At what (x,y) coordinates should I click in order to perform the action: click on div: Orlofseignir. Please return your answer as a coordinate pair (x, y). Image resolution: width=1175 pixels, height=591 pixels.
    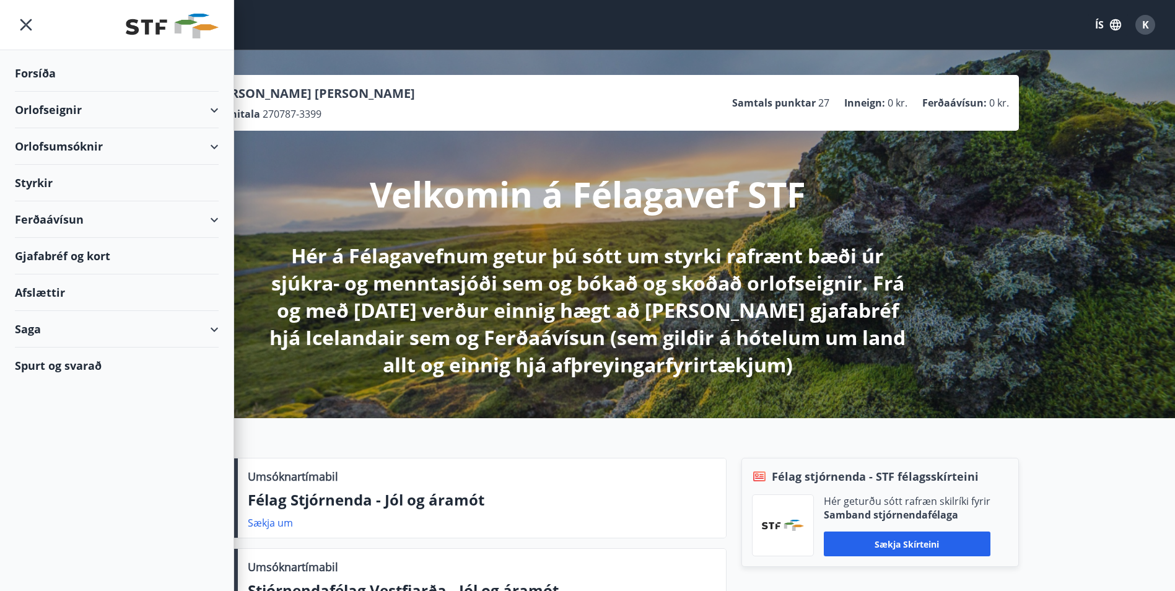
    Looking at the image, I should click on (116, 110).